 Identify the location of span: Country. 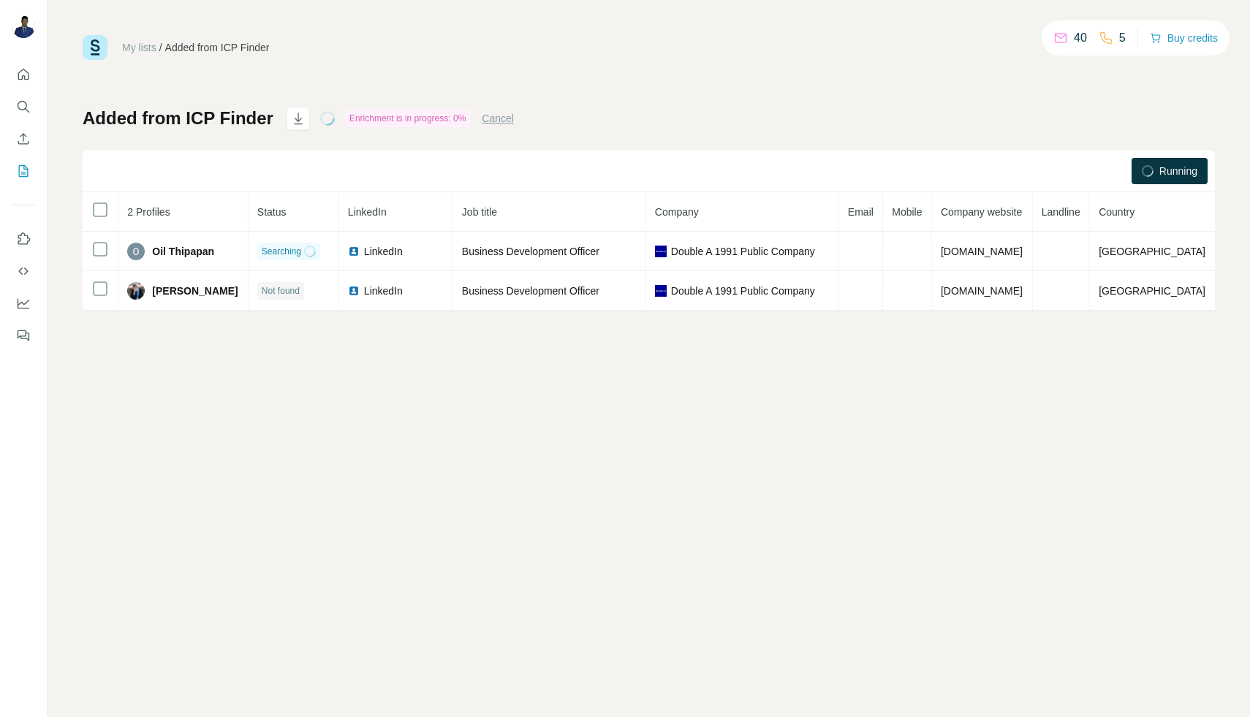
(1116, 212).